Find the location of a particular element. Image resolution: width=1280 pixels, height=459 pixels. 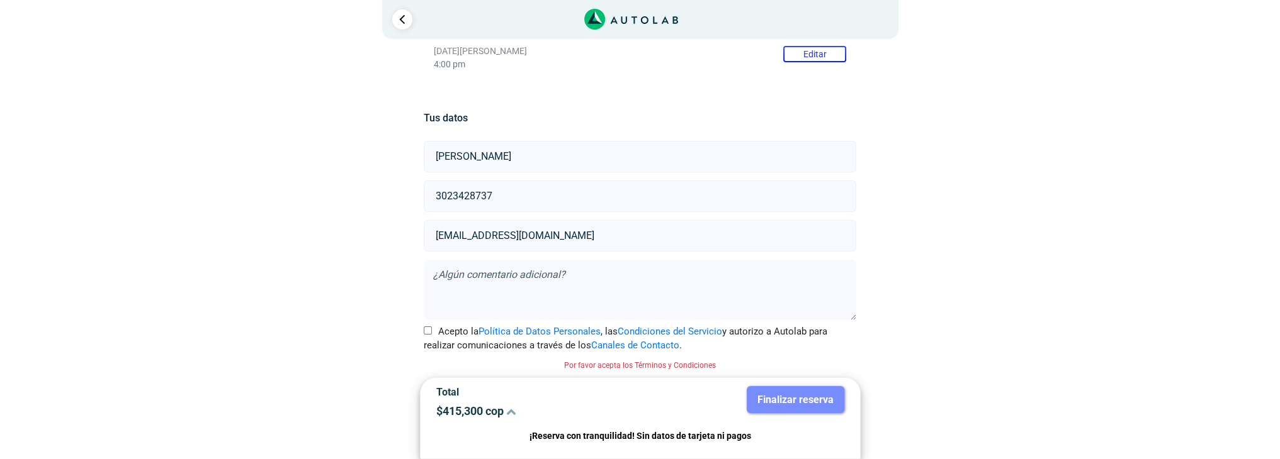

button: Finalizar reserva is located at coordinates (795, 400).